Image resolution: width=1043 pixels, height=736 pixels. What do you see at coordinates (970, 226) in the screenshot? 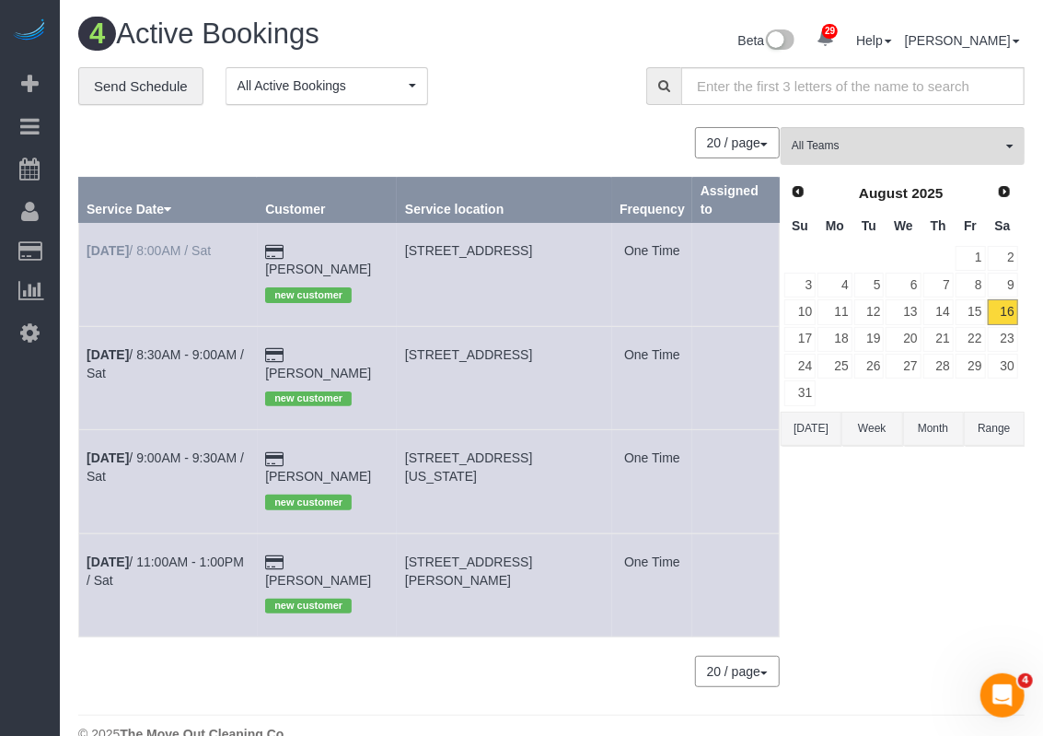
I see `span: Friday` at bounding box center [970, 226].